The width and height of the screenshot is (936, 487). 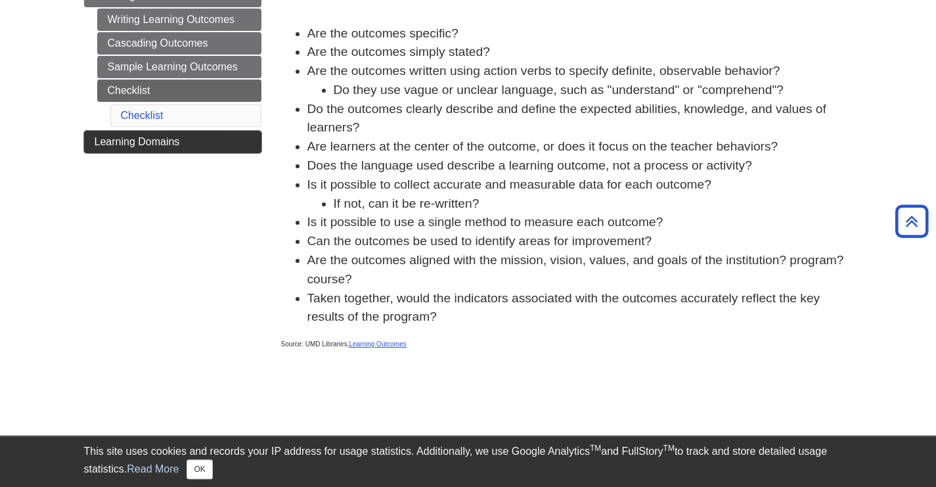 I want to click on li: If not, can it be re-written?, so click(x=593, y=204).